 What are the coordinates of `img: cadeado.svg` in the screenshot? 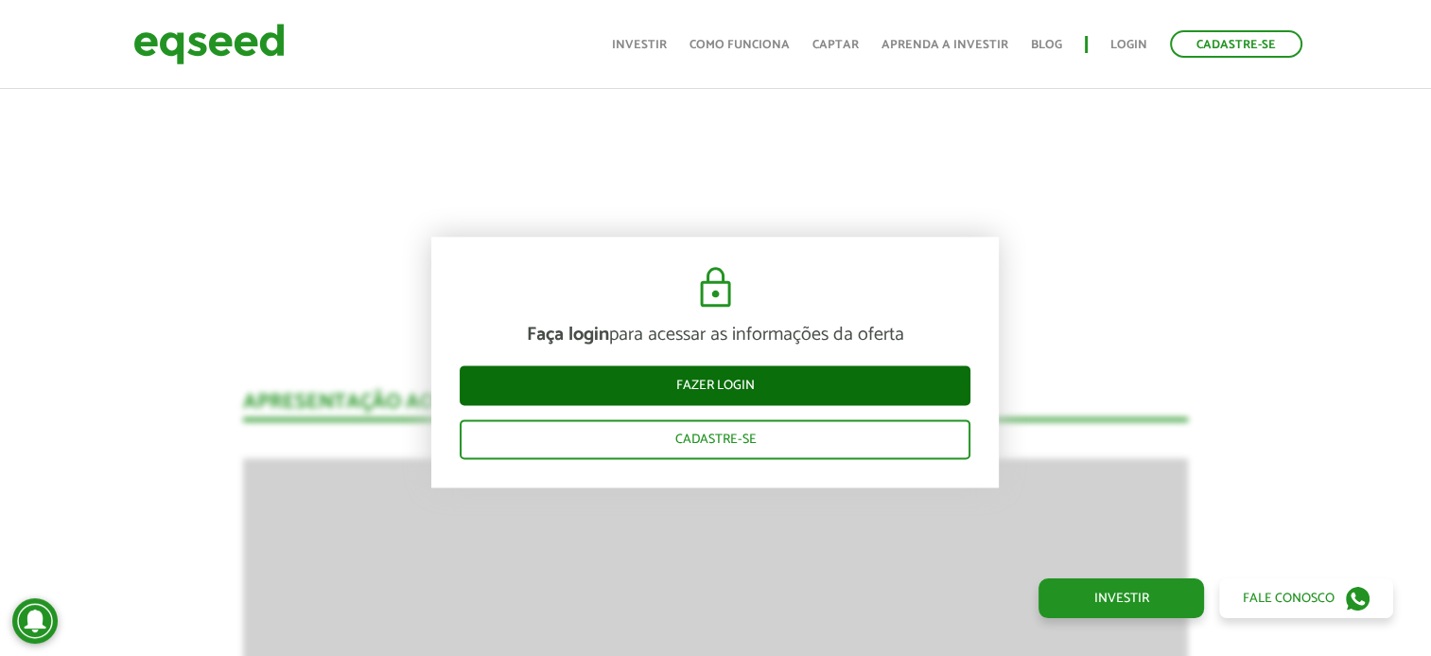 It's located at (715, 288).